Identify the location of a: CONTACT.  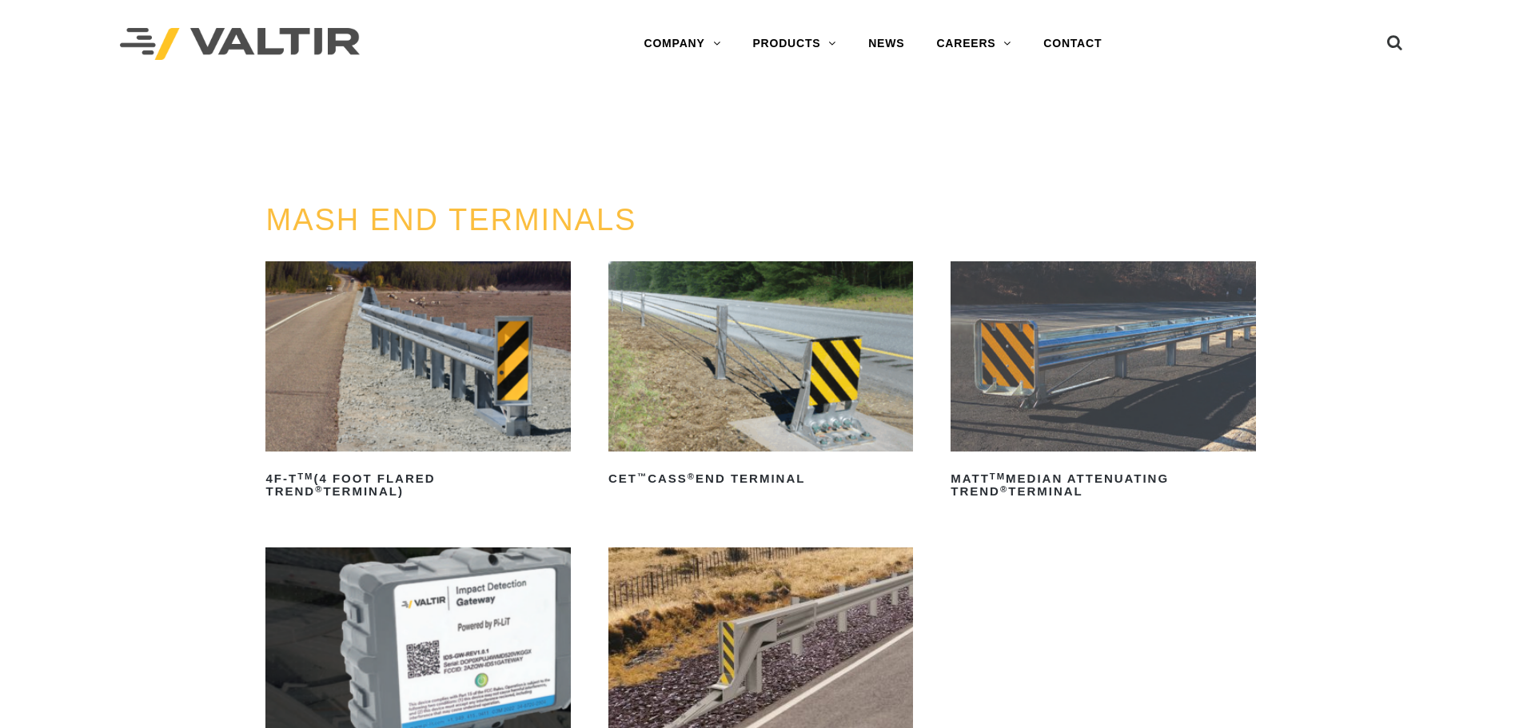
(1072, 44).